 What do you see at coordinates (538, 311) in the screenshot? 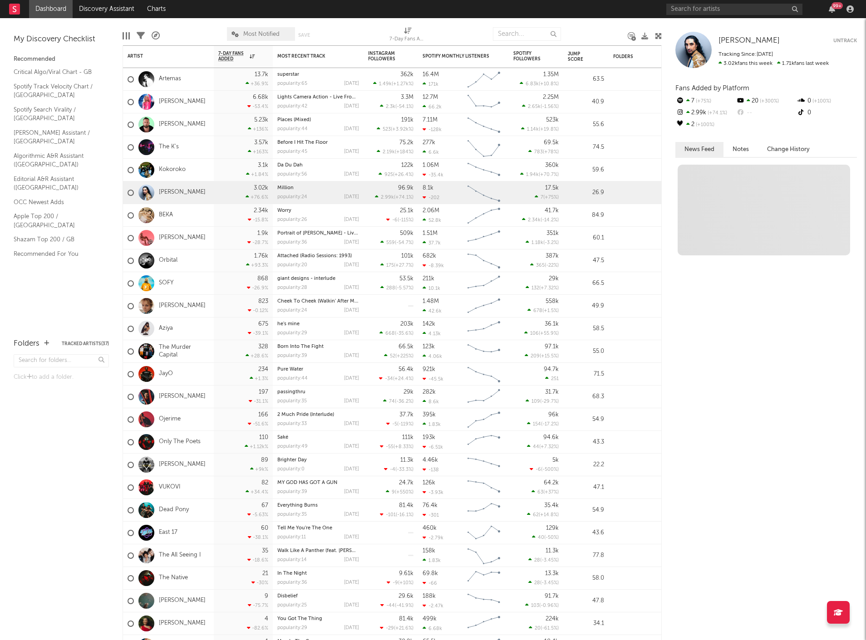
I see `span: 678` at bounding box center [538, 311].